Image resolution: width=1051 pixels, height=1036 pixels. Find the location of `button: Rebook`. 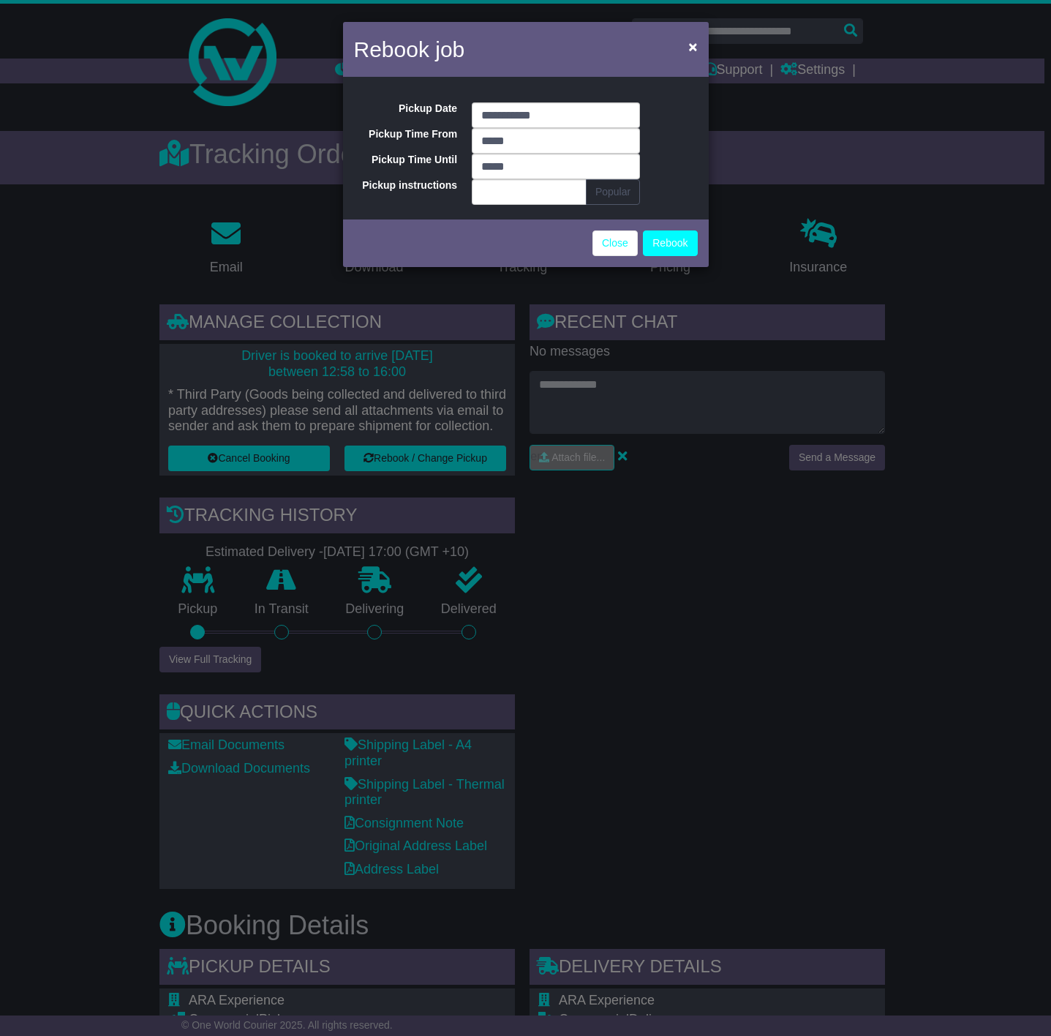

button: Rebook is located at coordinates (670, 243).